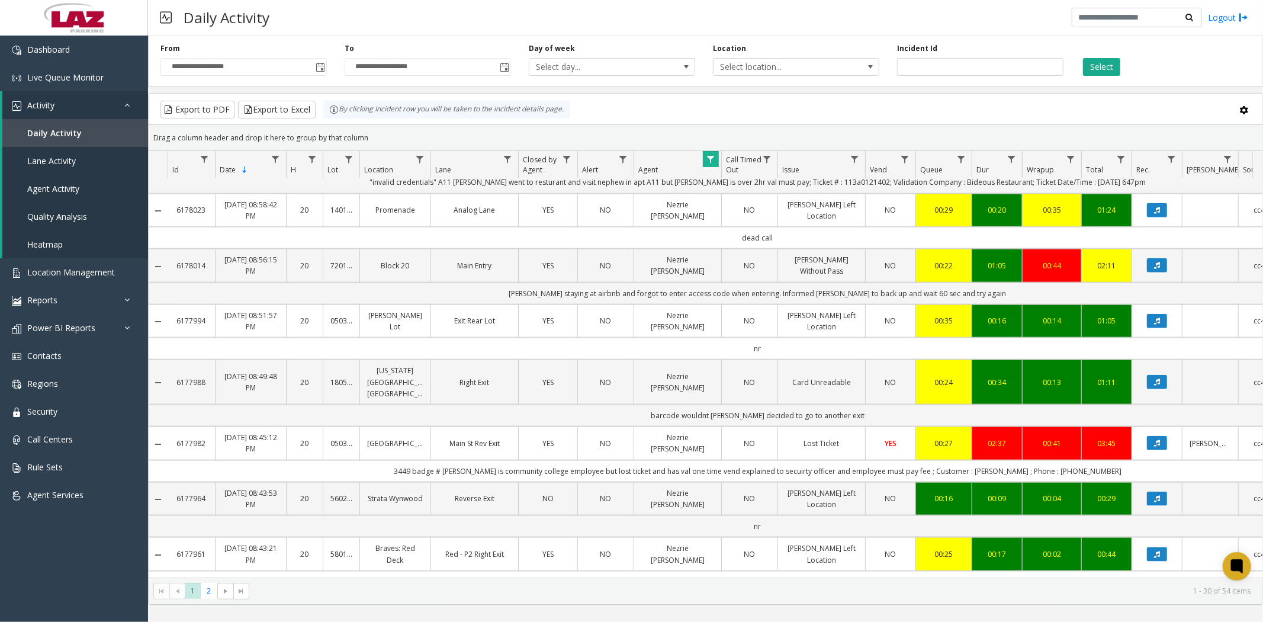 This screenshot has height=622, width=1263. Describe the element at coordinates (997, 498) in the screenshot. I see `a: 00:09` at that location.